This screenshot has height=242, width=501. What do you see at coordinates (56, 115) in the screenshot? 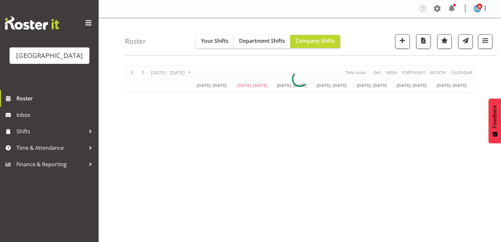
I see `span: Inbox` at bounding box center [56, 115].